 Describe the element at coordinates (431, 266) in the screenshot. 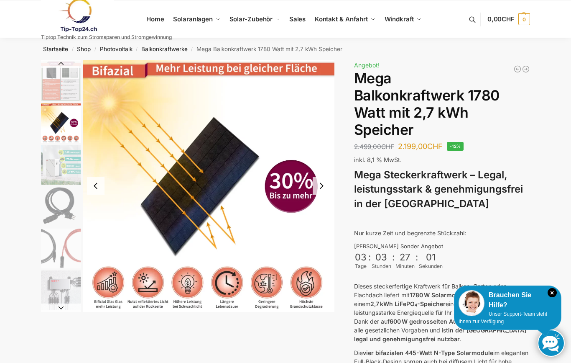

I see `div: Sekunden` at that location.